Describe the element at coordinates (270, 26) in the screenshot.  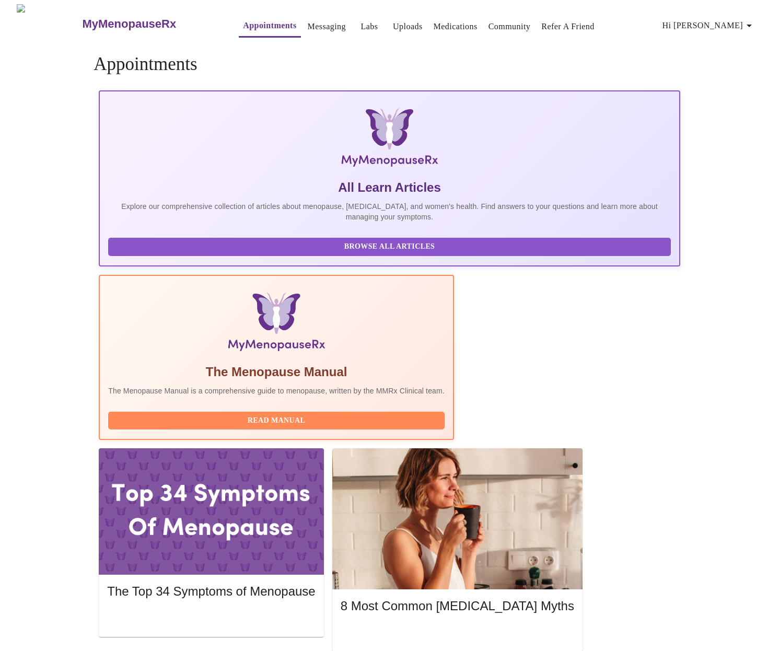
I see `button: Appointments` at that location.